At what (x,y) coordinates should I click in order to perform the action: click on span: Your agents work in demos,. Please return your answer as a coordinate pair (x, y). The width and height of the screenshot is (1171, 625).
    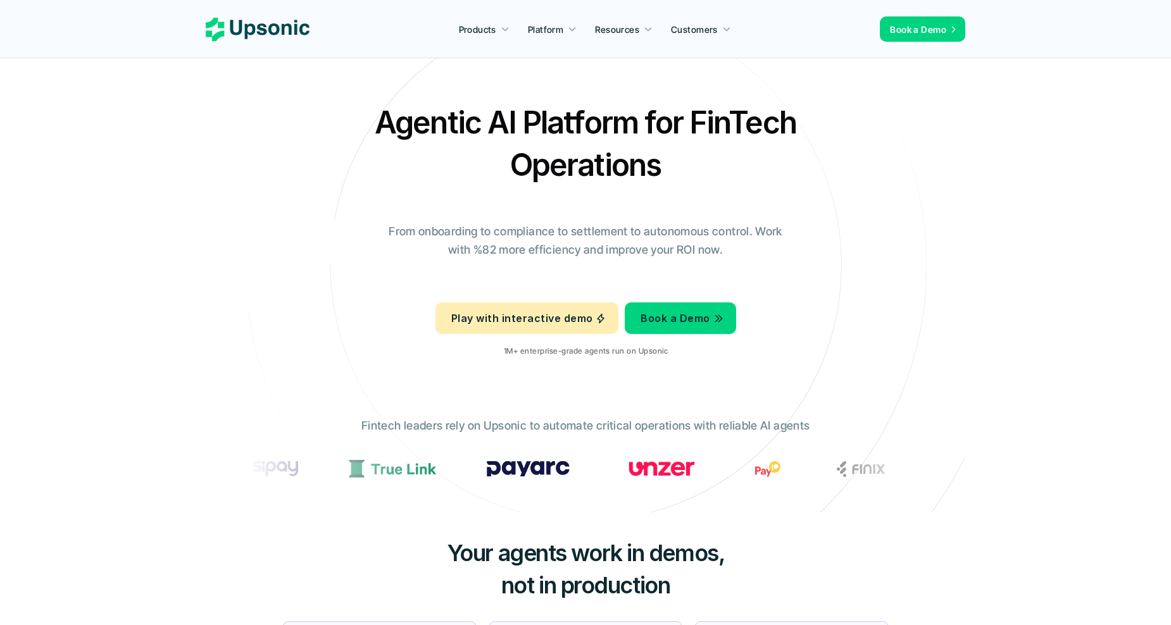
    Looking at the image, I should click on (585, 553).